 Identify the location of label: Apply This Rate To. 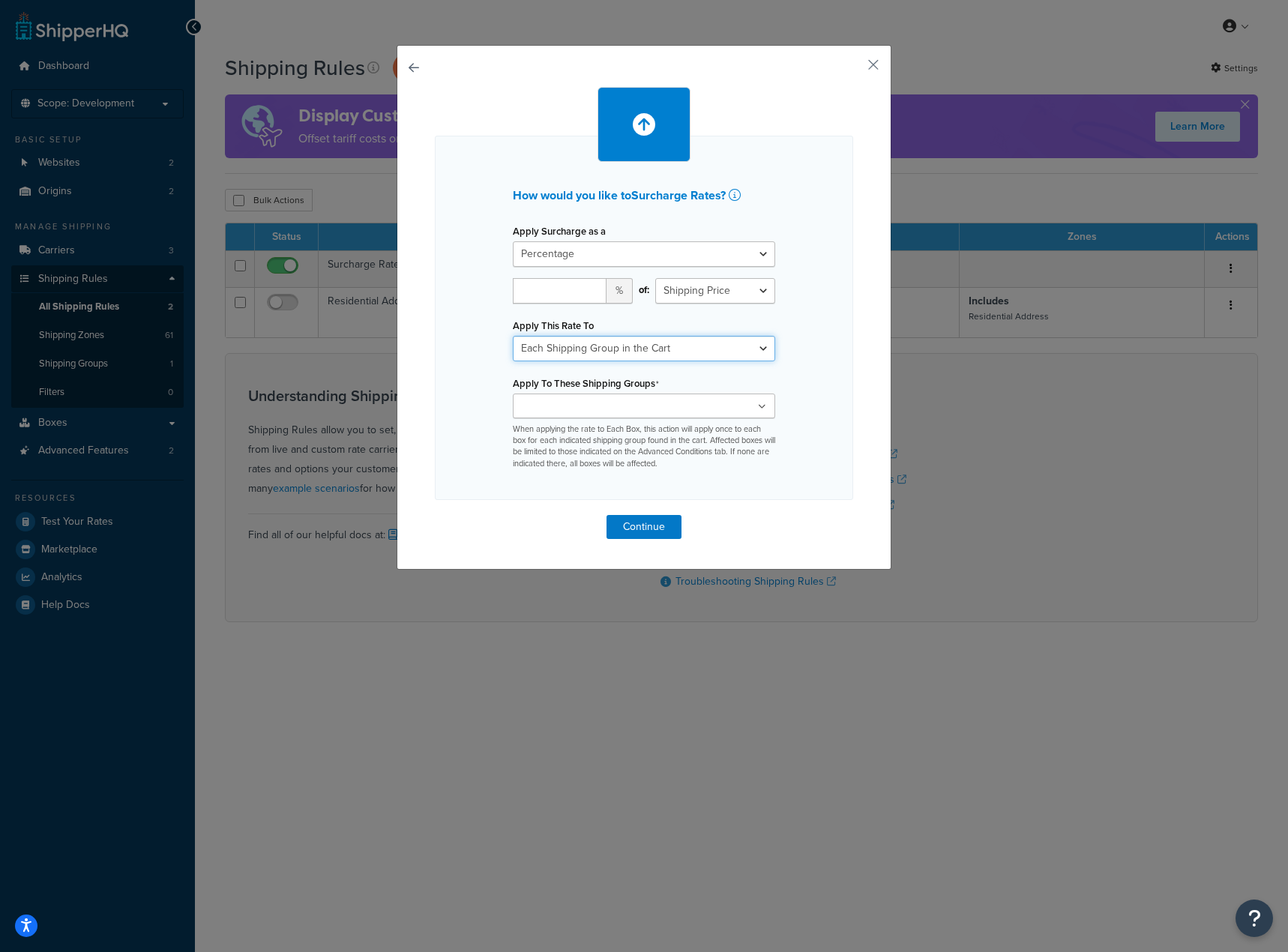
(554, 325).